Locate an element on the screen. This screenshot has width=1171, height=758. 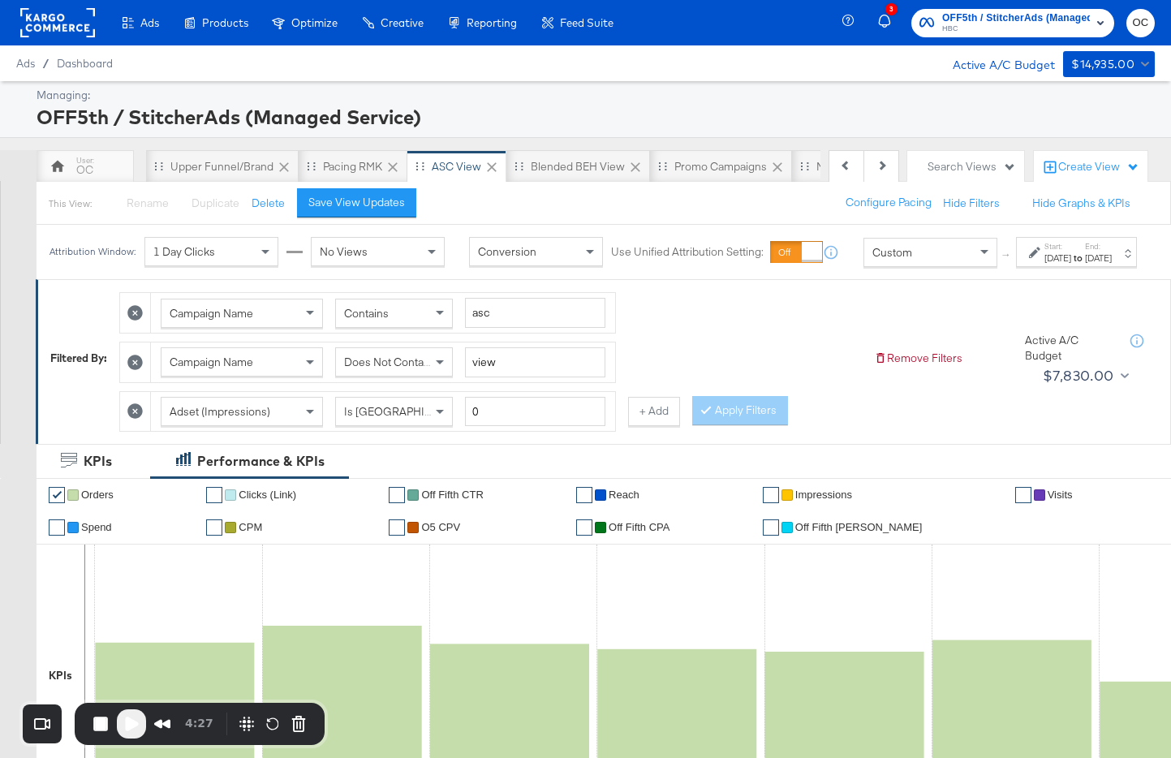
button: OFF5th / StitcherAds (Managed Service)HBC is located at coordinates (1013, 23).